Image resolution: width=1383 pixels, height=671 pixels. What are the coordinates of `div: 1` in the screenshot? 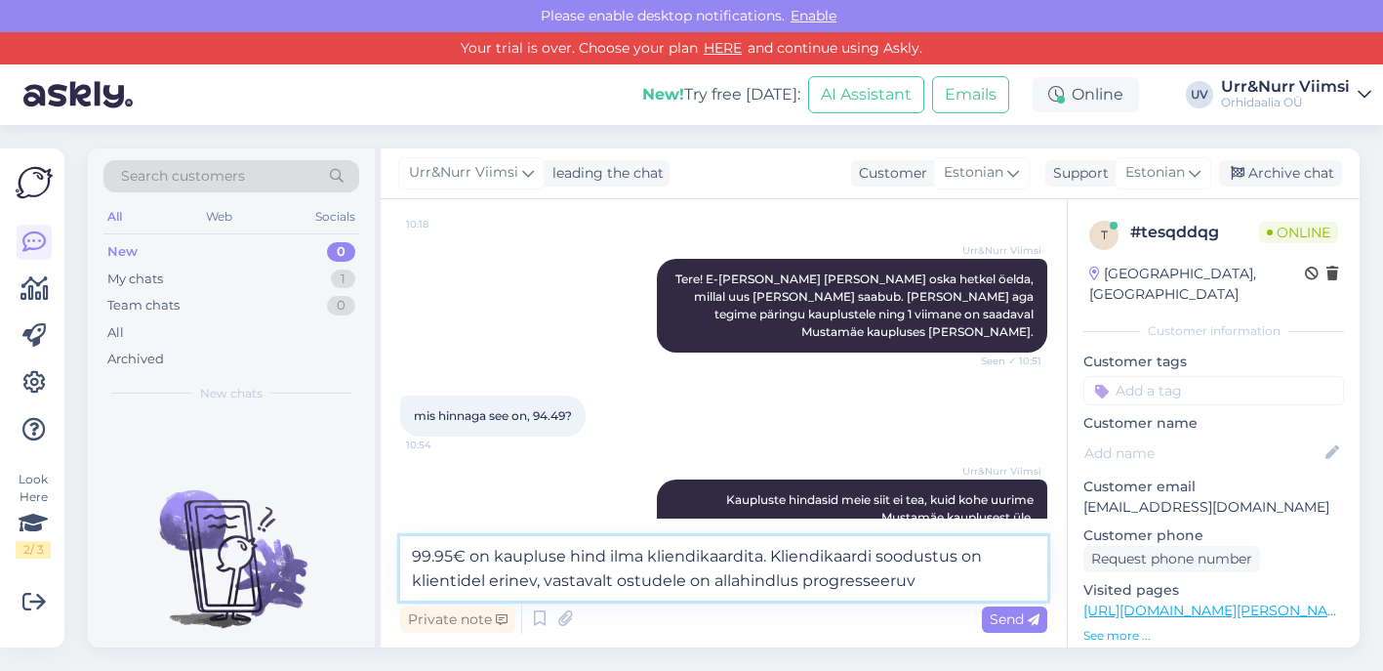 It's located at (343, 279).